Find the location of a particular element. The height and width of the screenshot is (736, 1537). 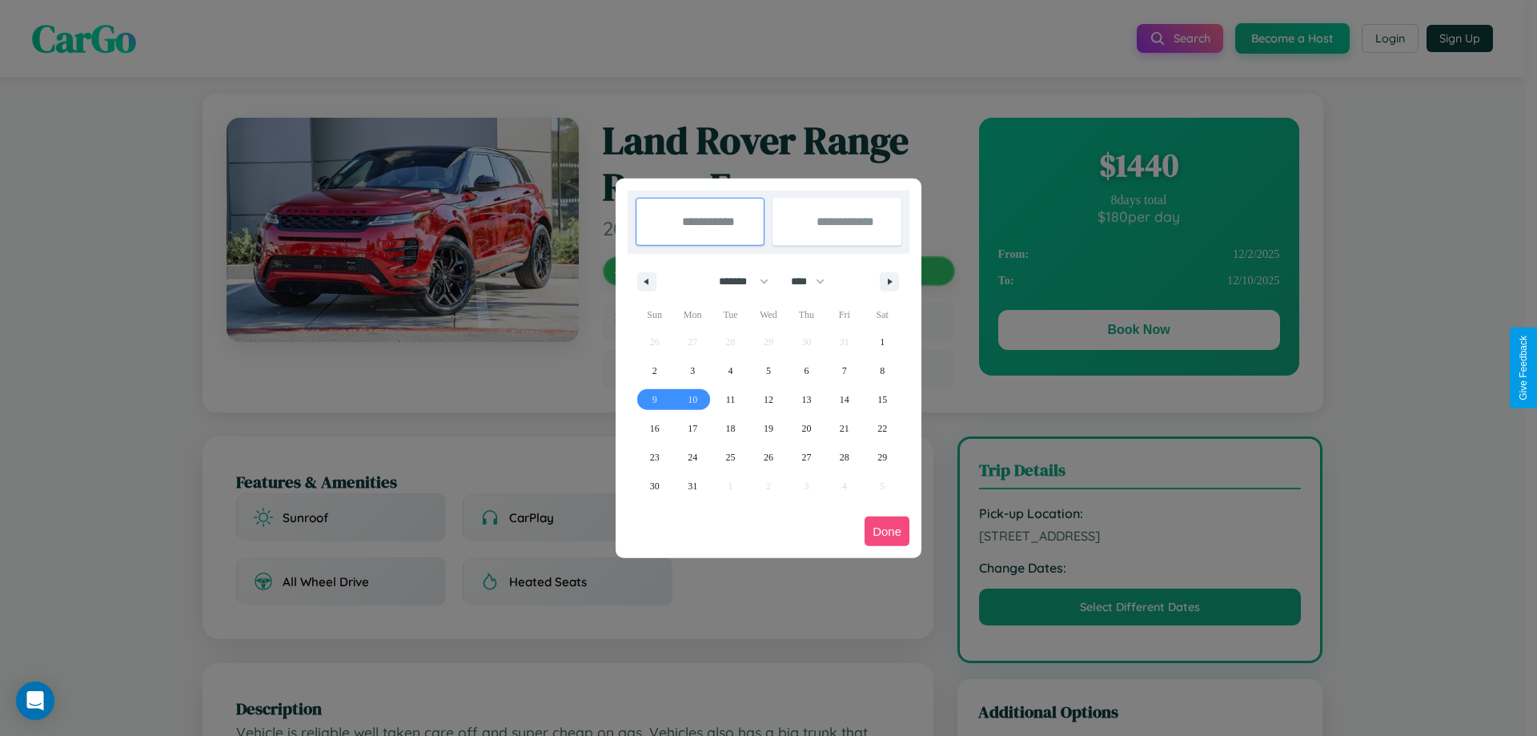

span: 16 is located at coordinates (655, 428).